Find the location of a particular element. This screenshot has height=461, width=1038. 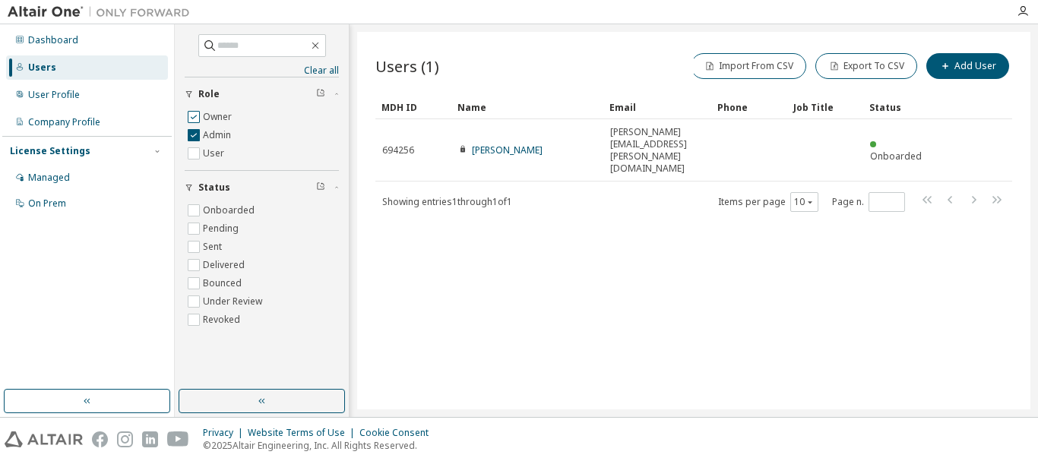

div: Cookie Consent is located at coordinates (398, 433).